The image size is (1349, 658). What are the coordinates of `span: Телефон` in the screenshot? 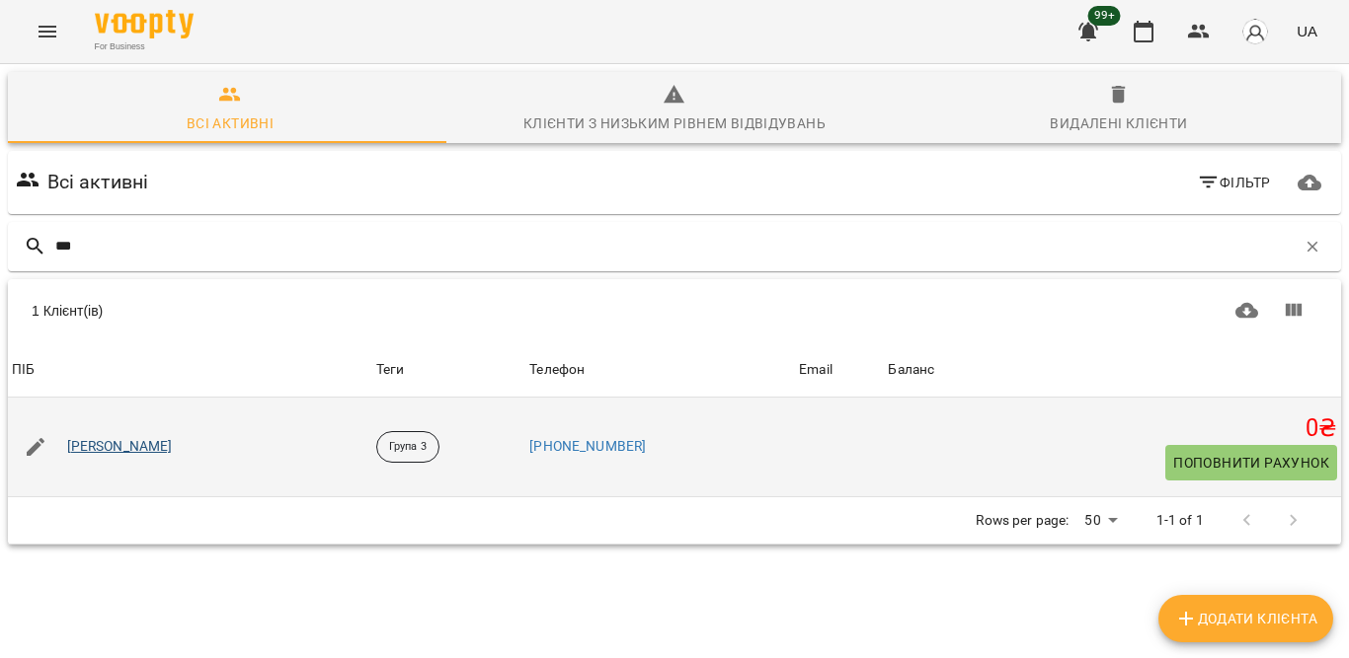 It's located at (659, 370).